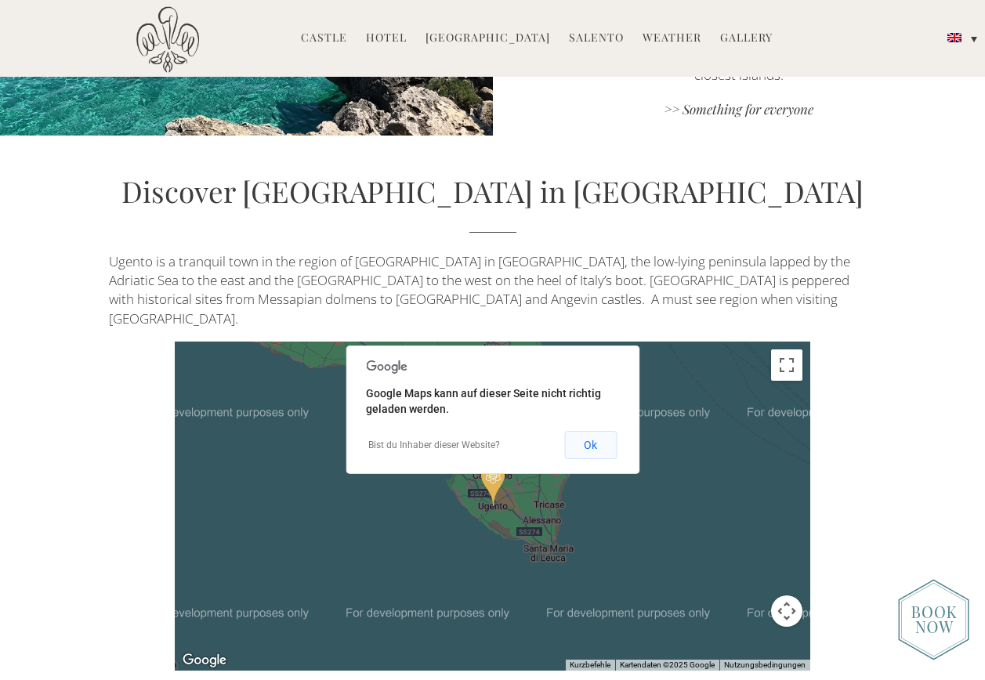 Image resolution: width=985 pixels, height=680 pixels. I want to click on img: new-booknow.png, so click(933, 620).